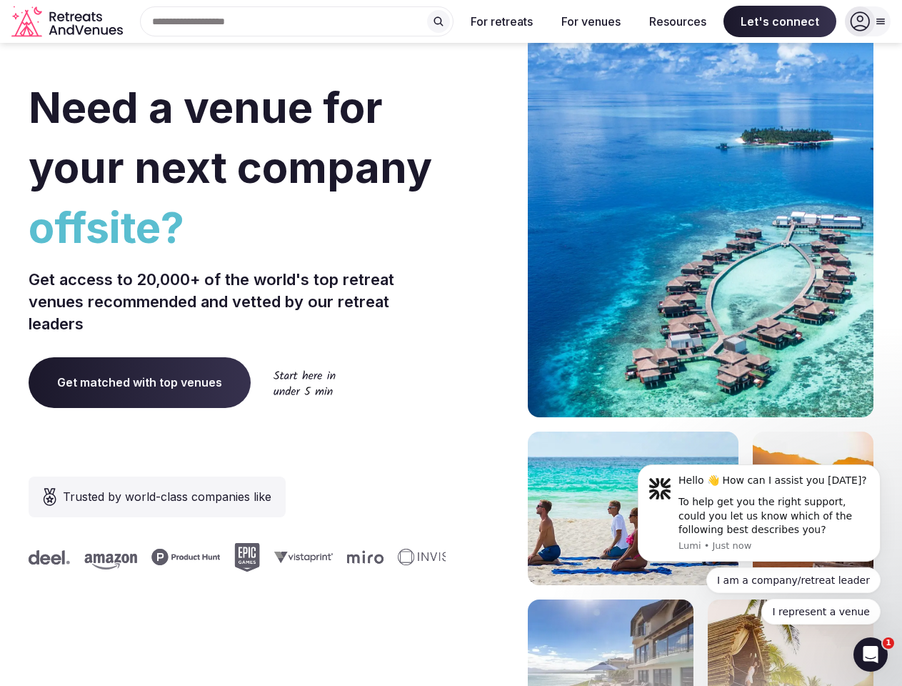  Describe the element at coordinates (139, 382) in the screenshot. I see `span: Get matched with top venues` at that location.